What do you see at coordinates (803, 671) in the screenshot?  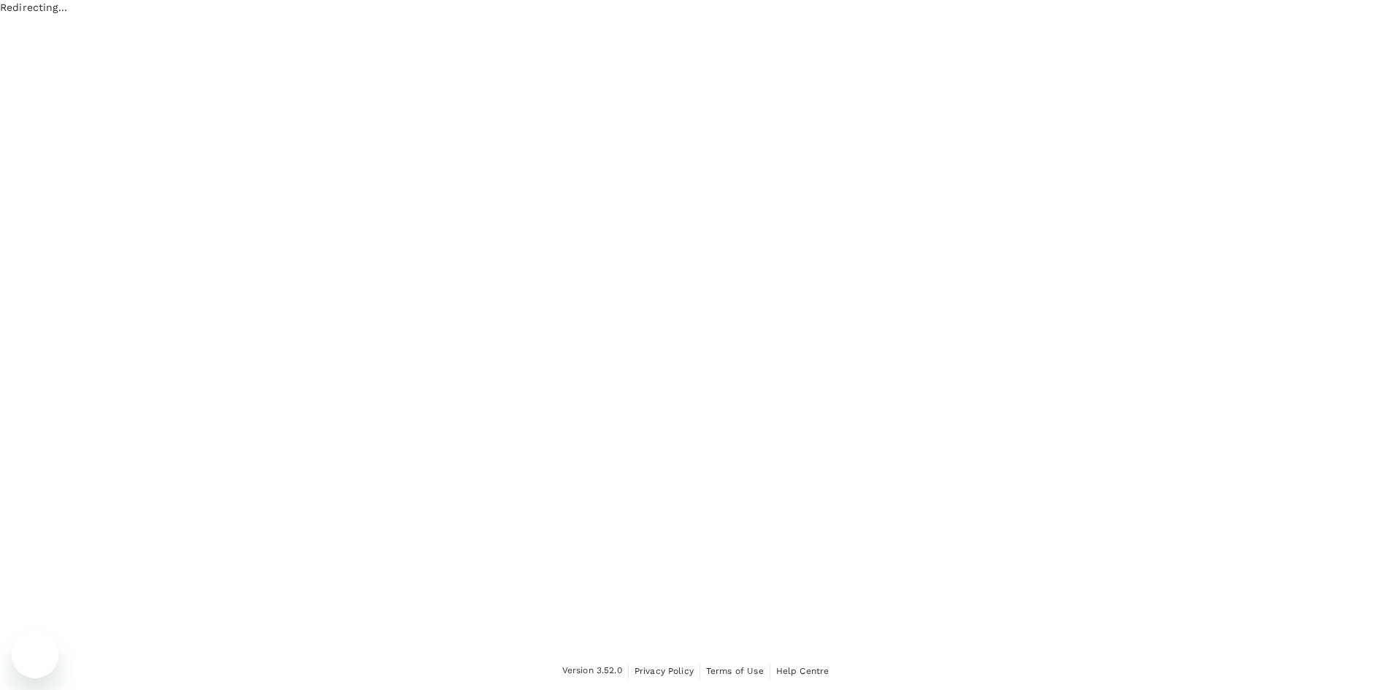 I see `a: Help Centre` at bounding box center [803, 671].